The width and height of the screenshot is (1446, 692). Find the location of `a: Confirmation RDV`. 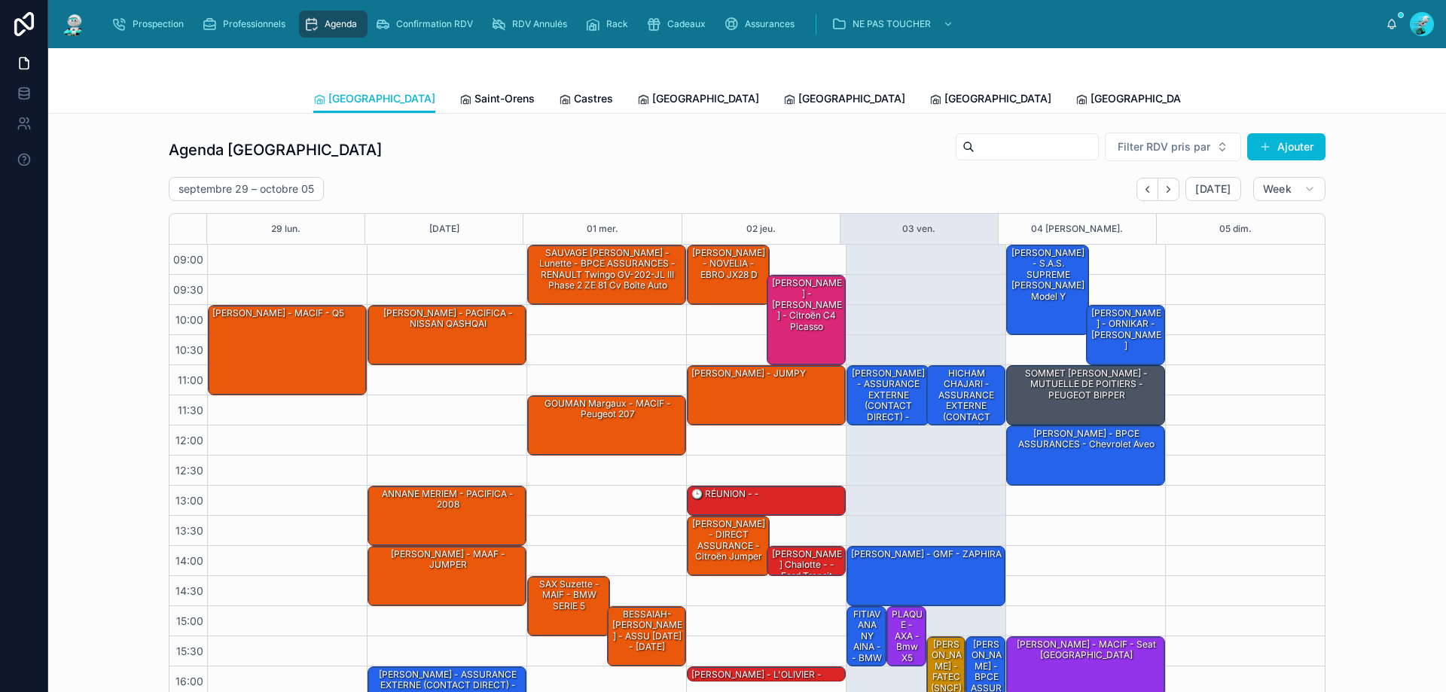

a: Confirmation RDV is located at coordinates (427, 24).